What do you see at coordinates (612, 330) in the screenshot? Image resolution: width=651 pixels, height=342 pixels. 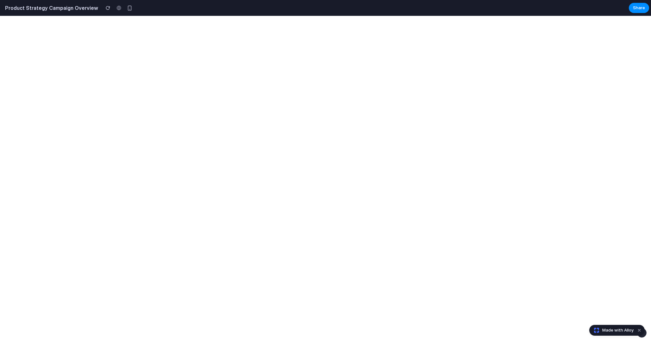 I see `a: Made with Alloy` at bounding box center [612, 330].